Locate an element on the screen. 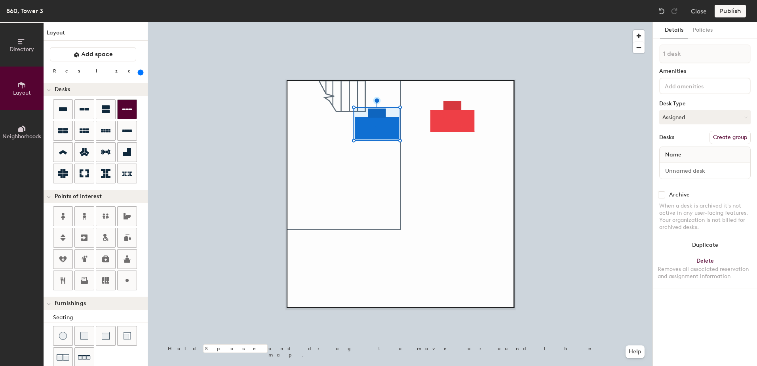 This screenshot has width=757, height=366. span: Furnishings is located at coordinates (70, 303).